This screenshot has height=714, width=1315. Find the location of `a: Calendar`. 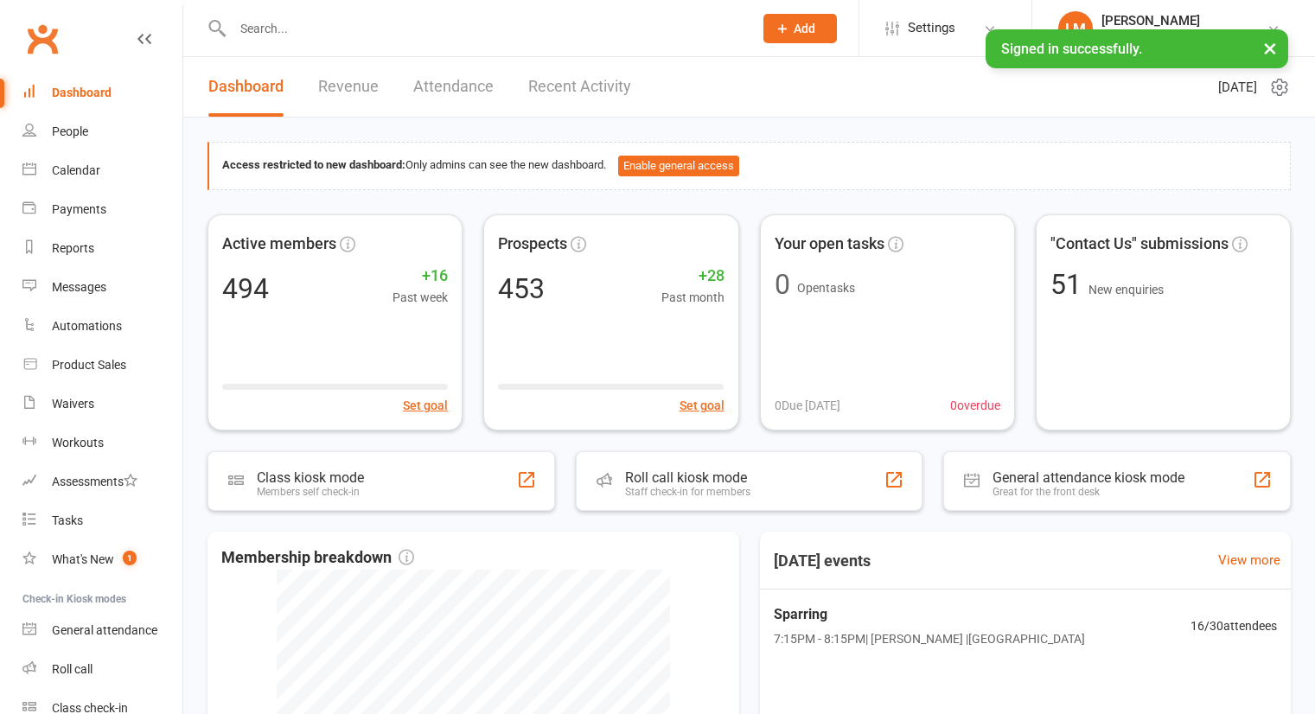

a: Calendar is located at coordinates (102, 170).